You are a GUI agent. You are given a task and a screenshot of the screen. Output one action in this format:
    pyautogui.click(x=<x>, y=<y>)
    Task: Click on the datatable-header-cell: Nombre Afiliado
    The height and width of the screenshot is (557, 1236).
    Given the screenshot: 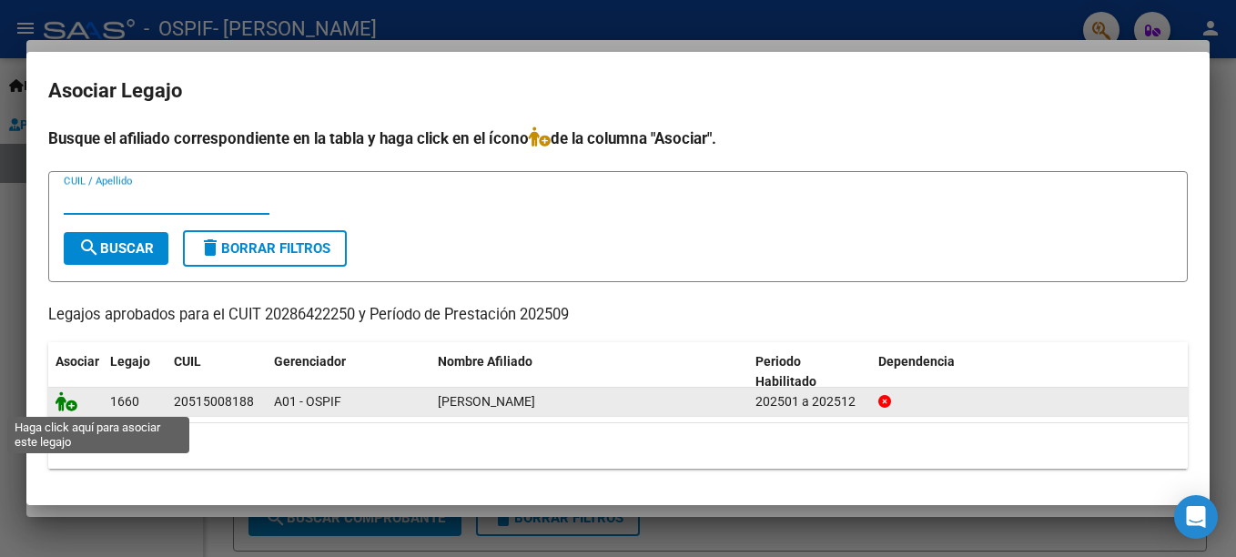 What is the action you would take?
    pyautogui.click(x=589, y=372)
    